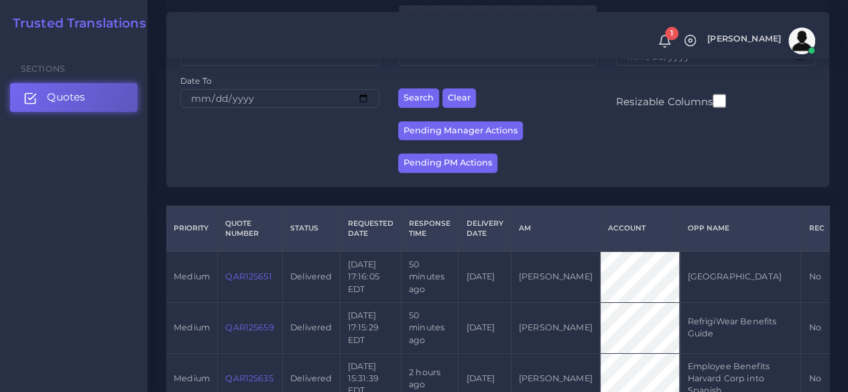 Image resolution: width=848 pixels, height=392 pixels. I want to click on a: Quotes, so click(74, 97).